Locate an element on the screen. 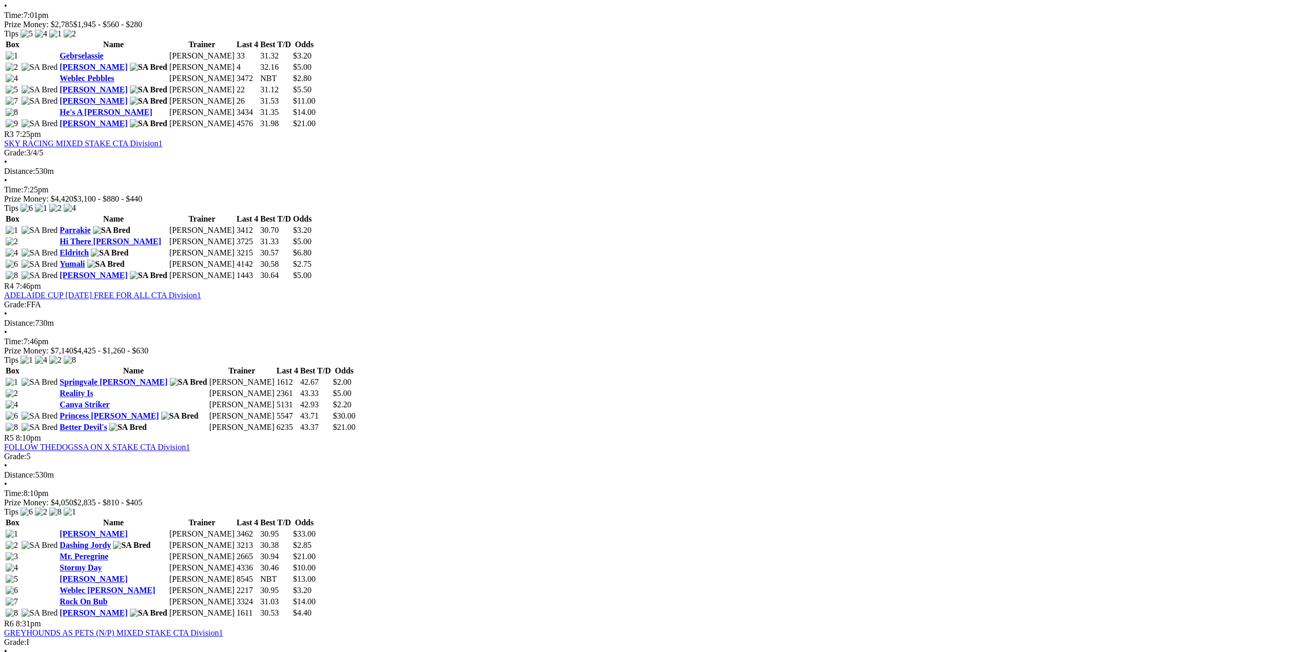 Image resolution: width=1306 pixels, height=652 pixels. img: 3 is located at coordinates (12, 557).